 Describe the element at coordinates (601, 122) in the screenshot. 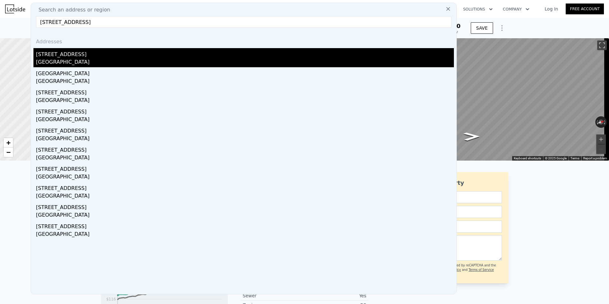

I see `button: Reset the view` at that location.